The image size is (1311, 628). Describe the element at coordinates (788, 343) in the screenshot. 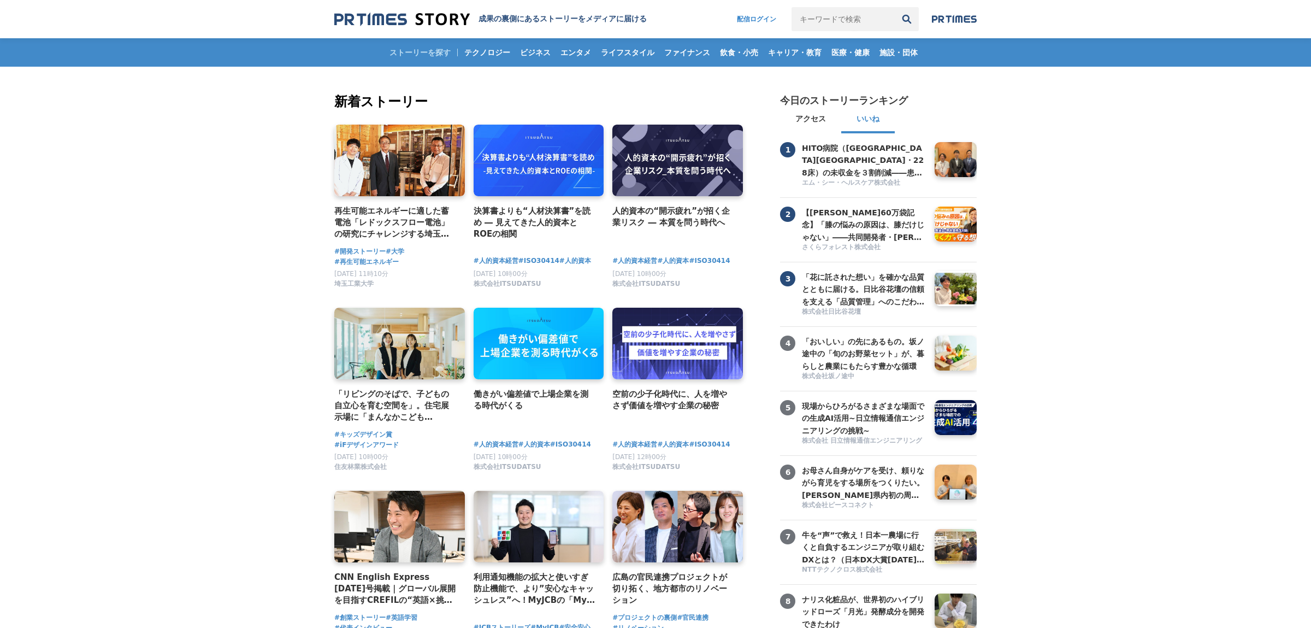

I see `span: 4` at that location.